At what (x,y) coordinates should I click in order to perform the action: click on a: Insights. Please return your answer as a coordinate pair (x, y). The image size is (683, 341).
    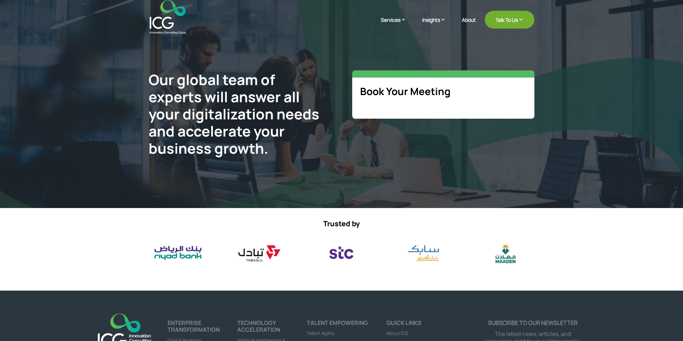
    Looking at the image, I should click on (438, 25).